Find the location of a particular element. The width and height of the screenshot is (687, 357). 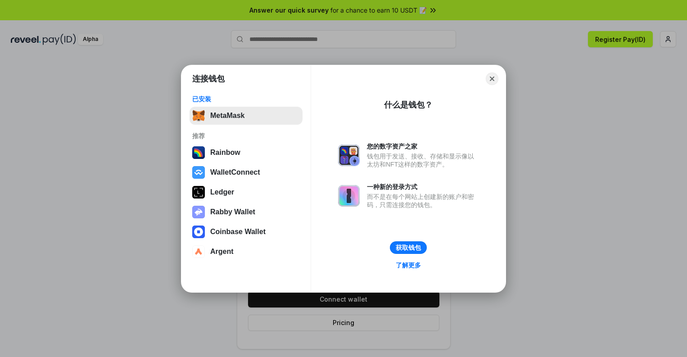

div: Ledger is located at coordinates (222, 192).